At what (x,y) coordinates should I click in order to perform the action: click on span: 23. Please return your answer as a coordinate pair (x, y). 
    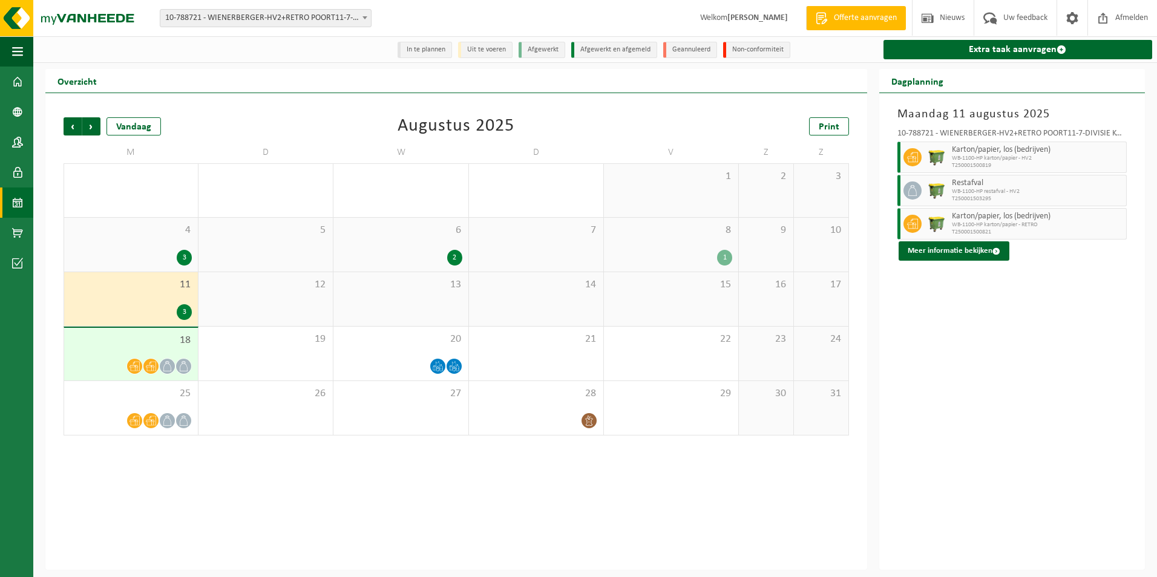
    Looking at the image, I should click on (766, 340).